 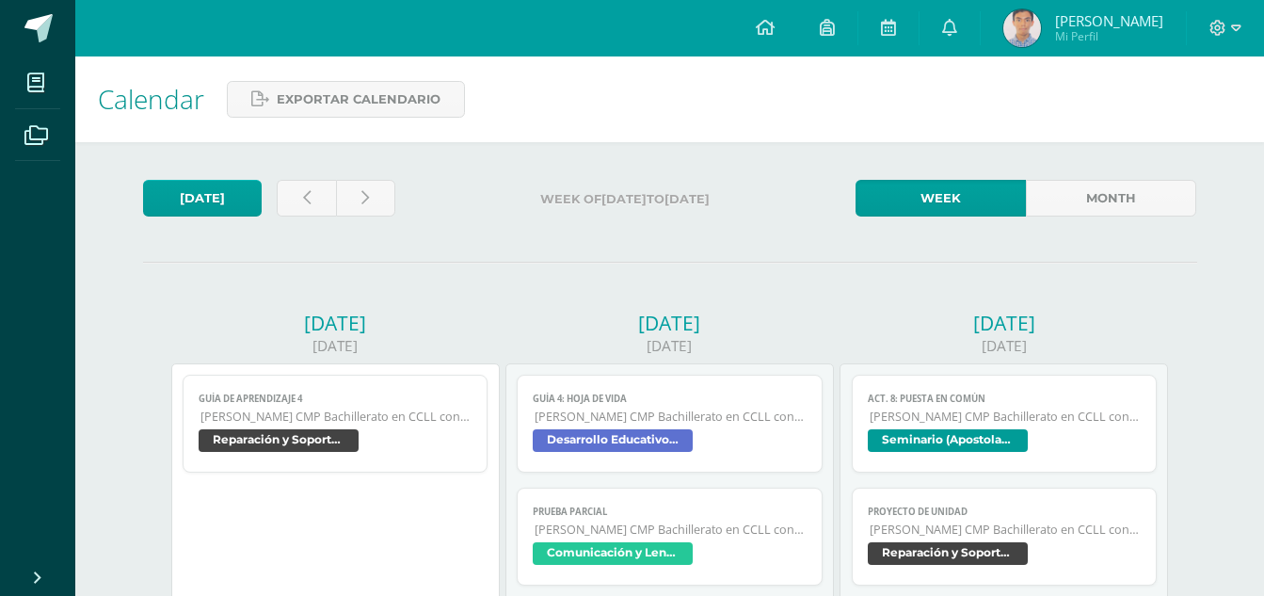 I want to click on span: Comunicación y Lenguaje L3 Inglés, so click(x=612, y=553).